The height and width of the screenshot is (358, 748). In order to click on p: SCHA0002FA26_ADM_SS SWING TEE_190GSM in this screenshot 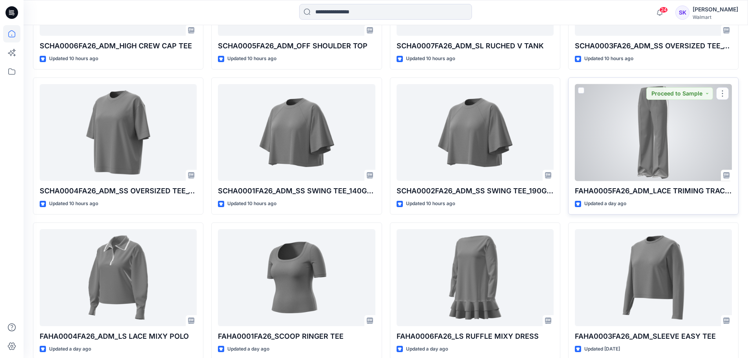, I will do `click(475, 191)`.